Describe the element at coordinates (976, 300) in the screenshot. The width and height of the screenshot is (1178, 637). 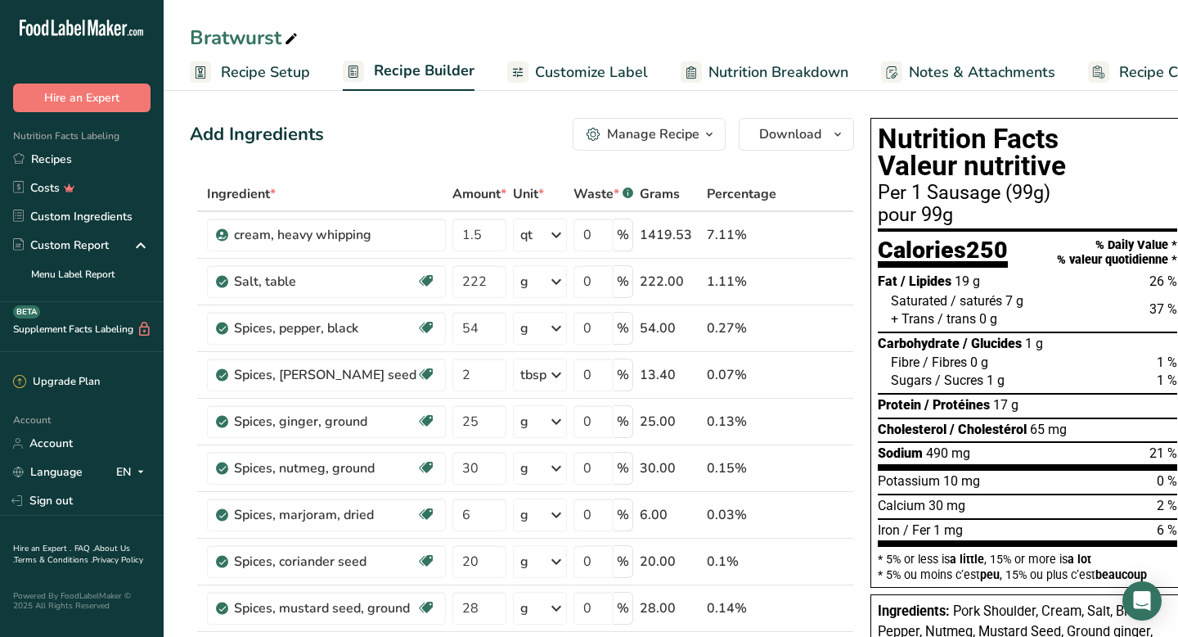
I see `span: / saturés` at that location.